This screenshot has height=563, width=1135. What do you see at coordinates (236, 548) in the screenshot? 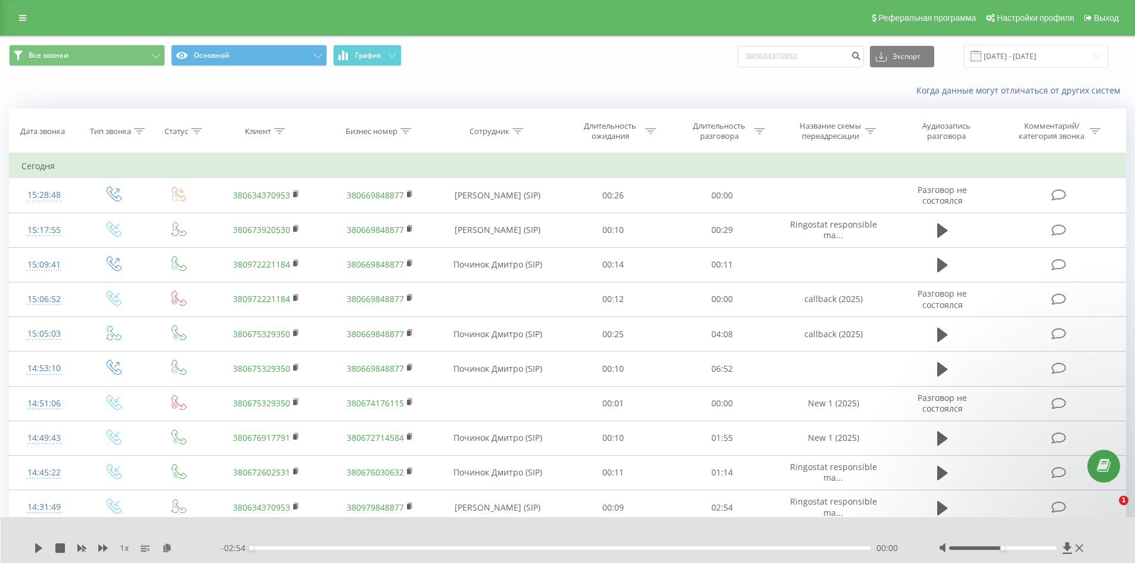
I see `span: - 02:54` at bounding box center [236, 548].